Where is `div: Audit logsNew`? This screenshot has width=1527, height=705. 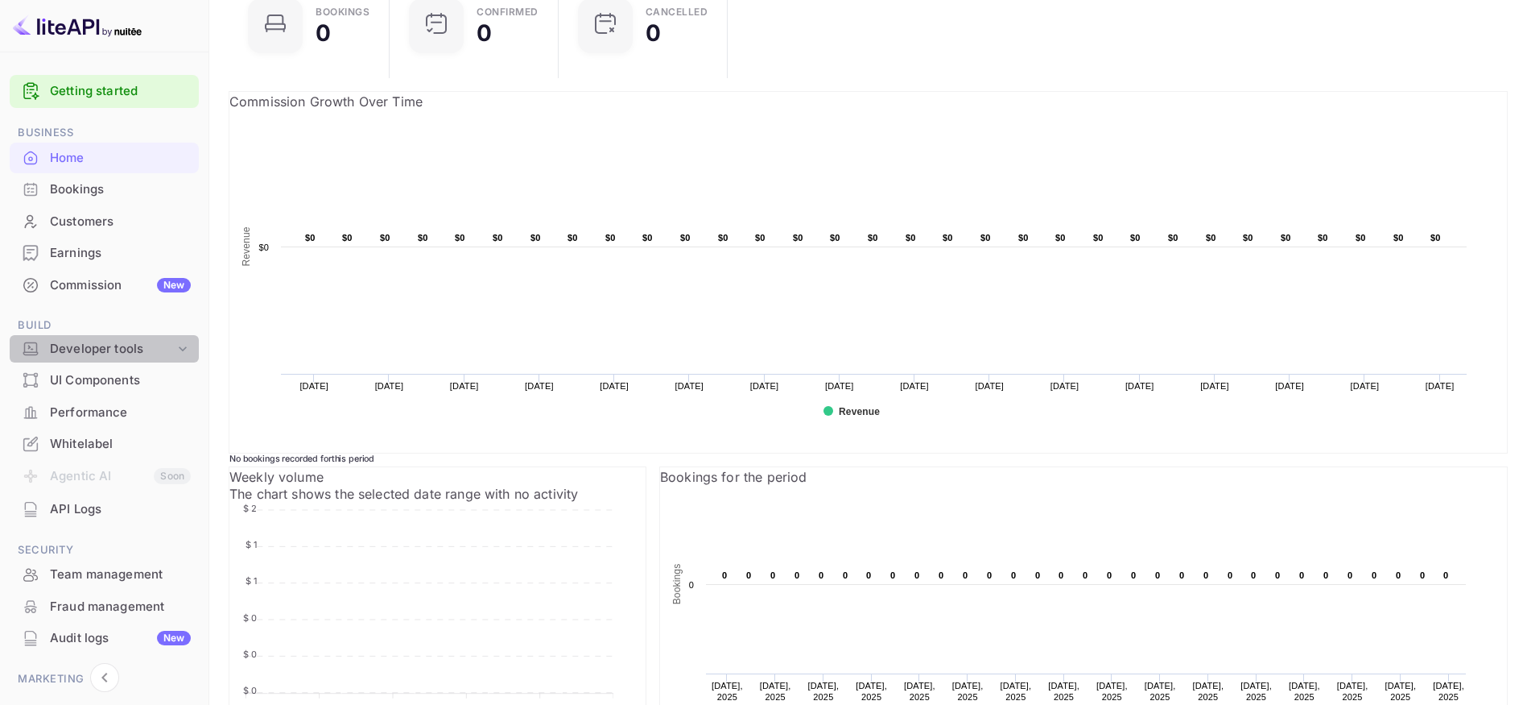 div: Audit logsNew is located at coordinates (104, 638).